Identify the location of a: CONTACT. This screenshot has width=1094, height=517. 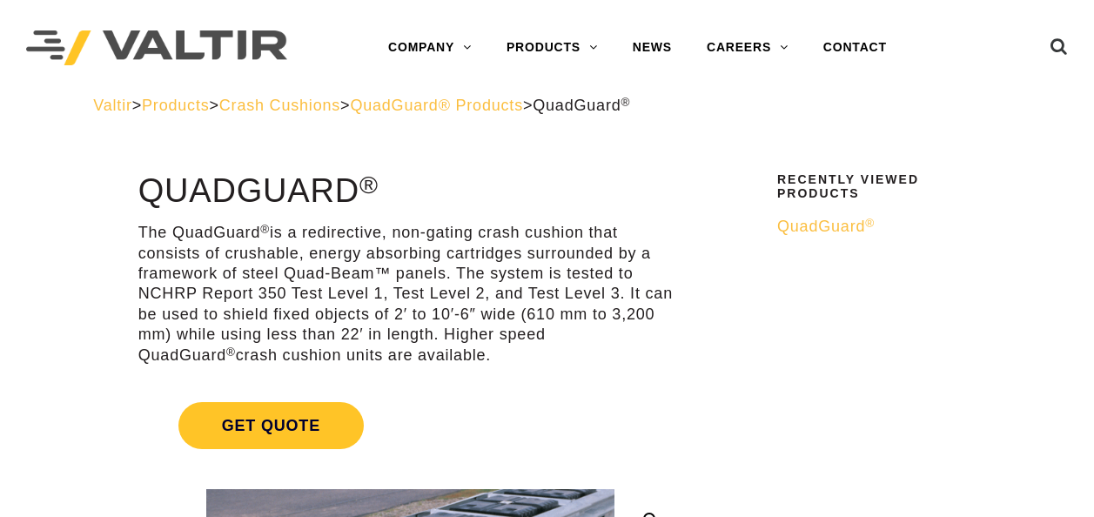
(855, 48).